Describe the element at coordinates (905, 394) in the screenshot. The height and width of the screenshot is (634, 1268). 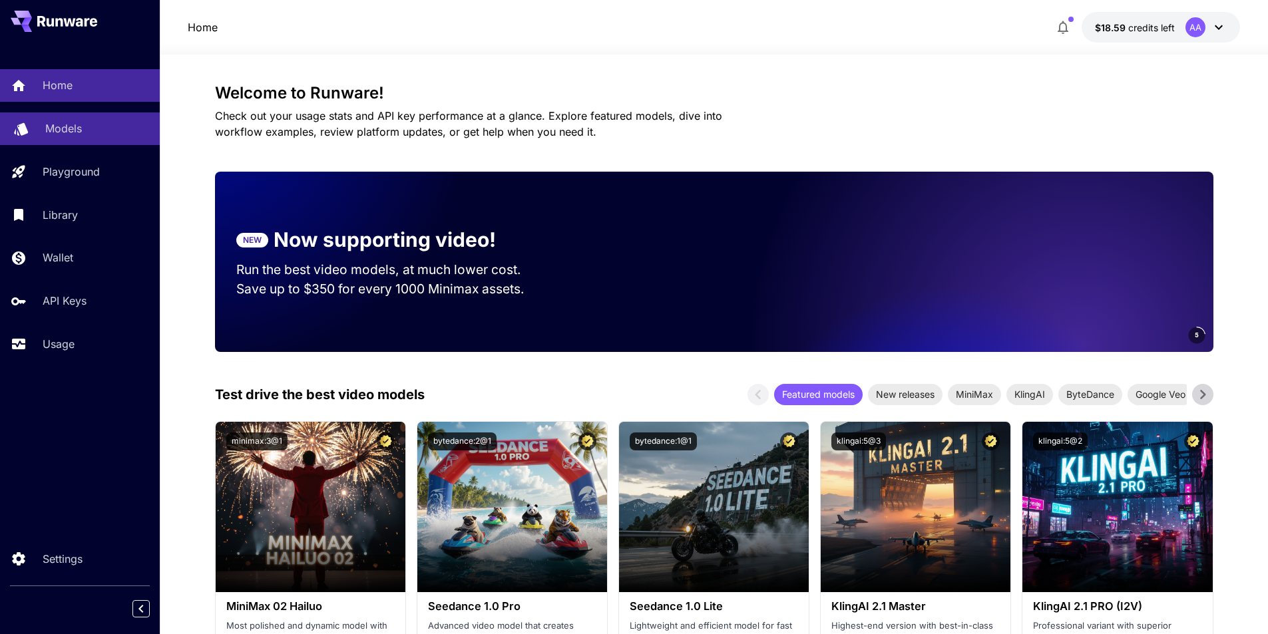
I see `span: New releases` at that location.